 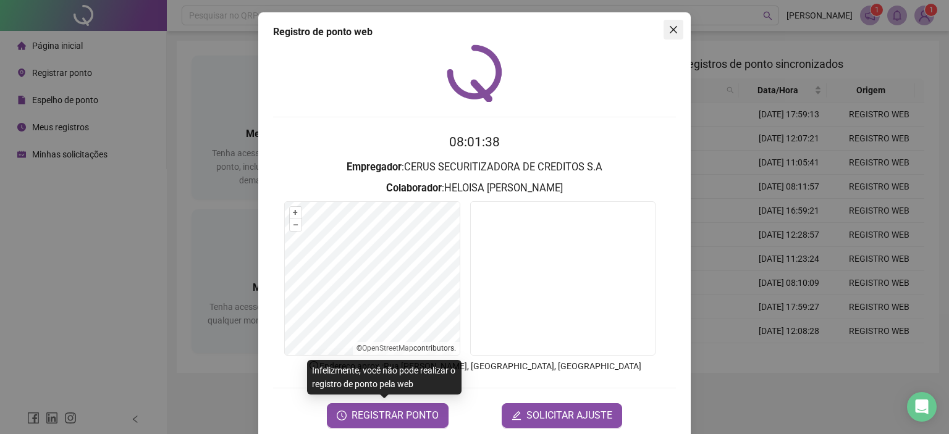 What do you see at coordinates (475, 32) in the screenshot?
I see `div: Registro de ponto web` at bounding box center [475, 32].